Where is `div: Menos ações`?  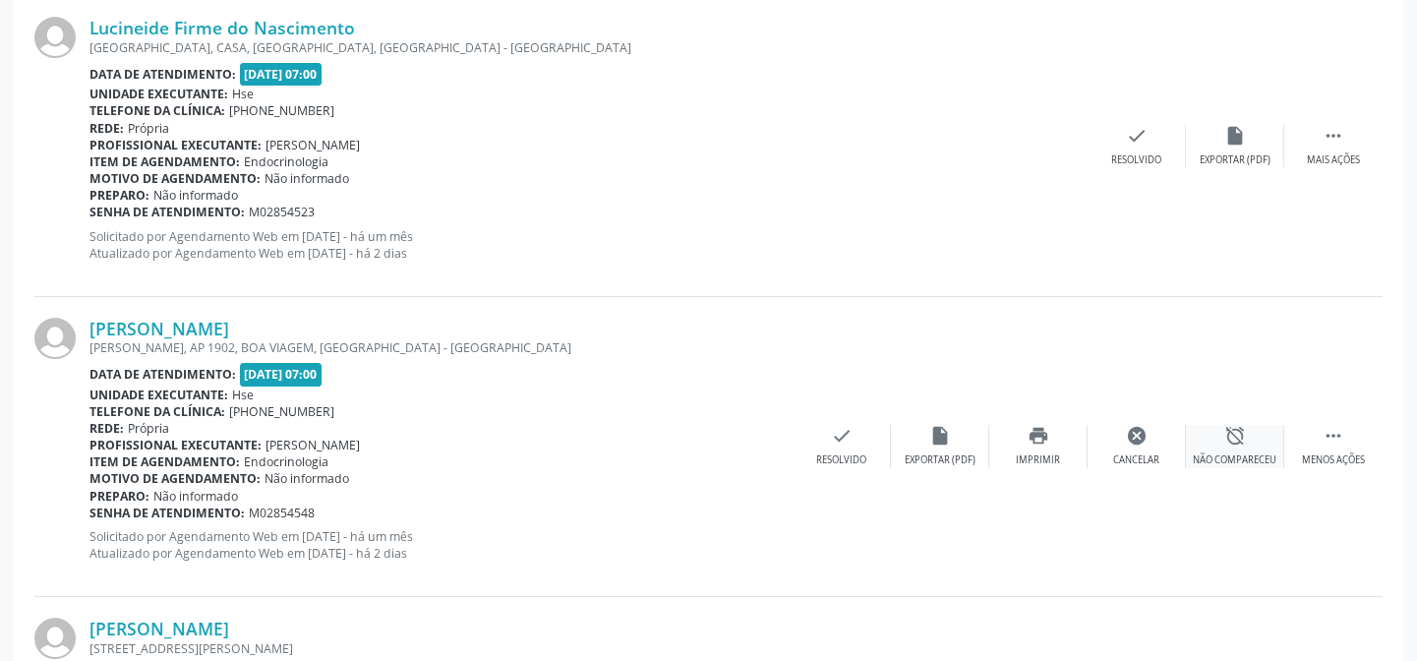
div: Menos ações is located at coordinates (1334, 460).